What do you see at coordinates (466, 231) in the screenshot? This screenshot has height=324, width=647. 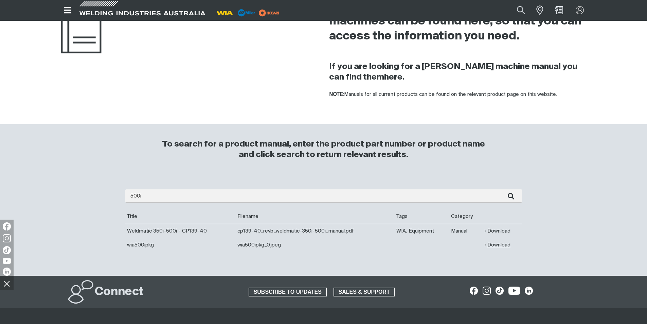 I see `td: Manual` at bounding box center [466, 231].